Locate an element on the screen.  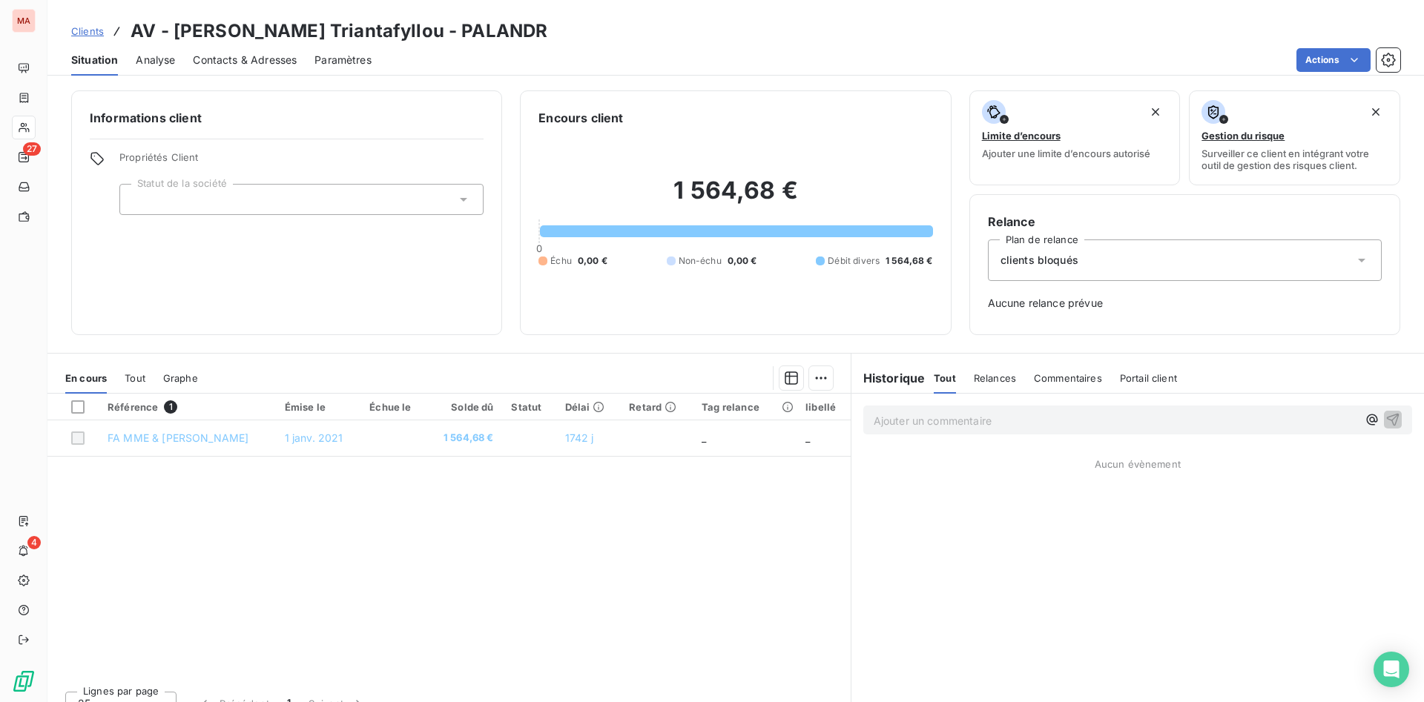
span: Propriétés Client is located at coordinates (301, 162).